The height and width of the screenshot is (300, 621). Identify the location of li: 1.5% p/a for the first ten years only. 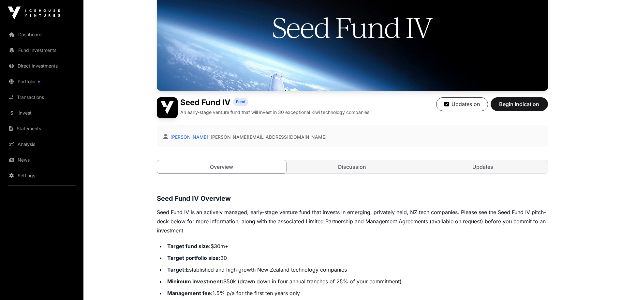
(357, 293).